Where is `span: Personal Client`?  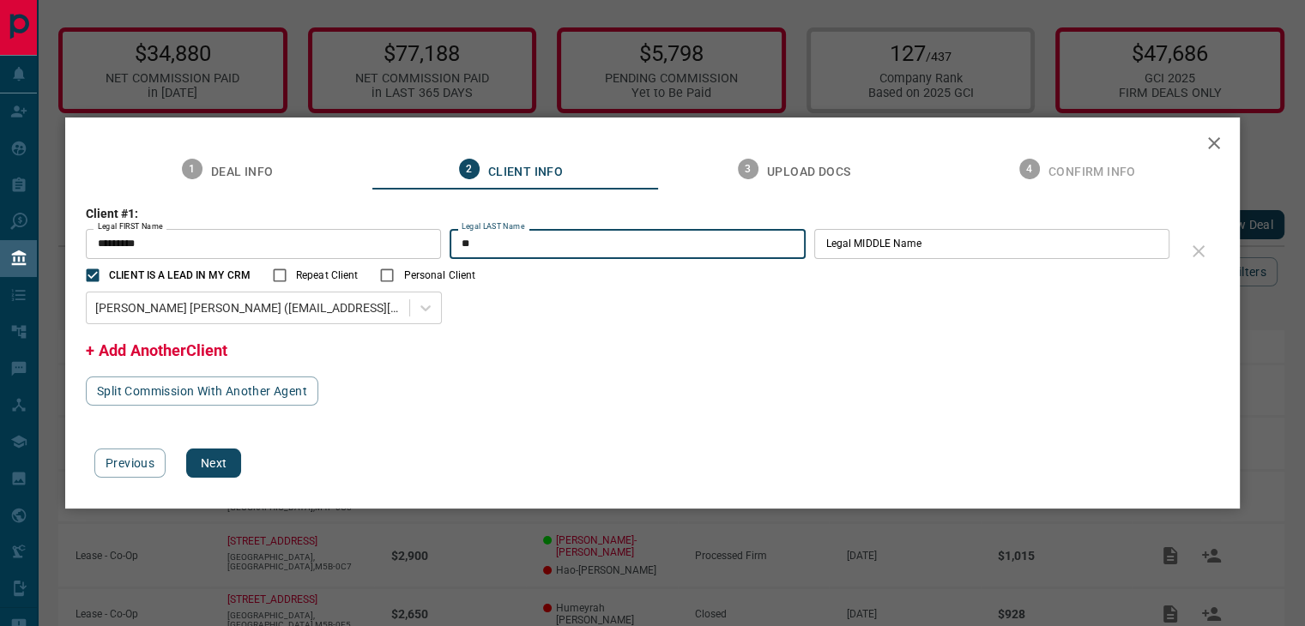 span: Personal Client is located at coordinates (439, 275).